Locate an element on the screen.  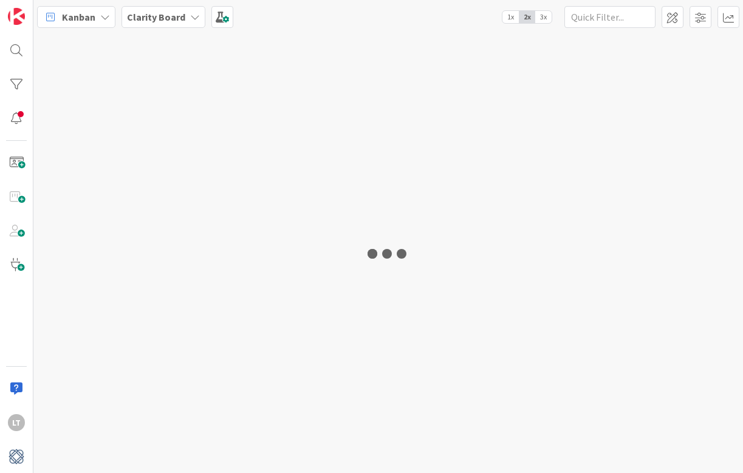
span: 3x is located at coordinates (543, 17).